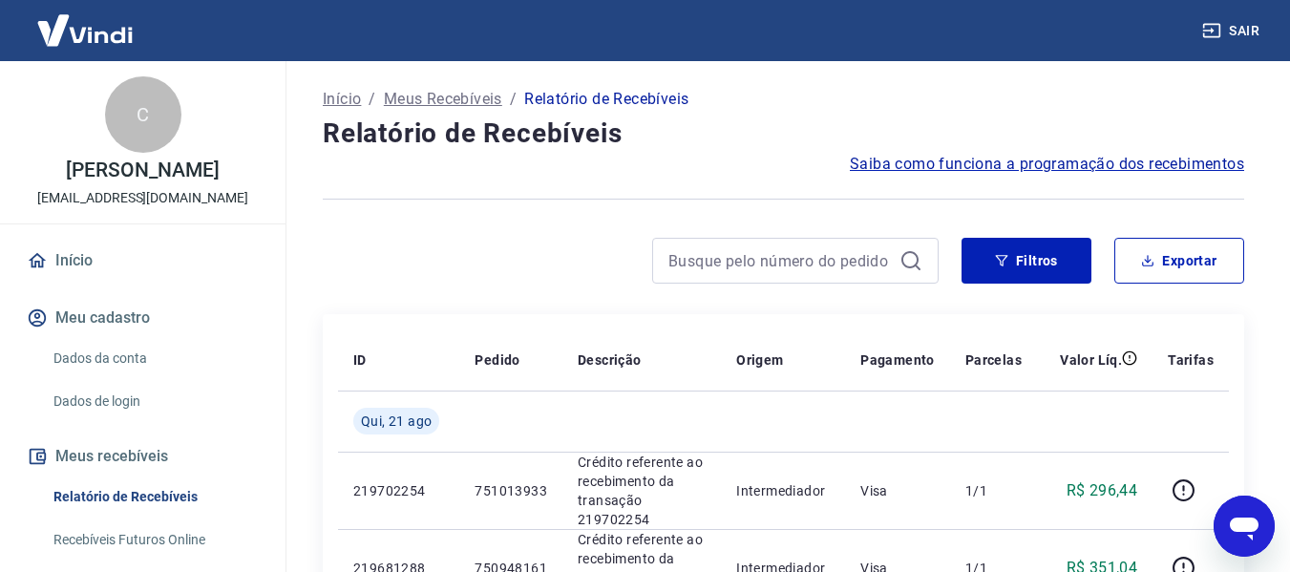  Describe the element at coordinates (142, 456) in the screenshot. I see `button: Meus recebíveis` at that location.